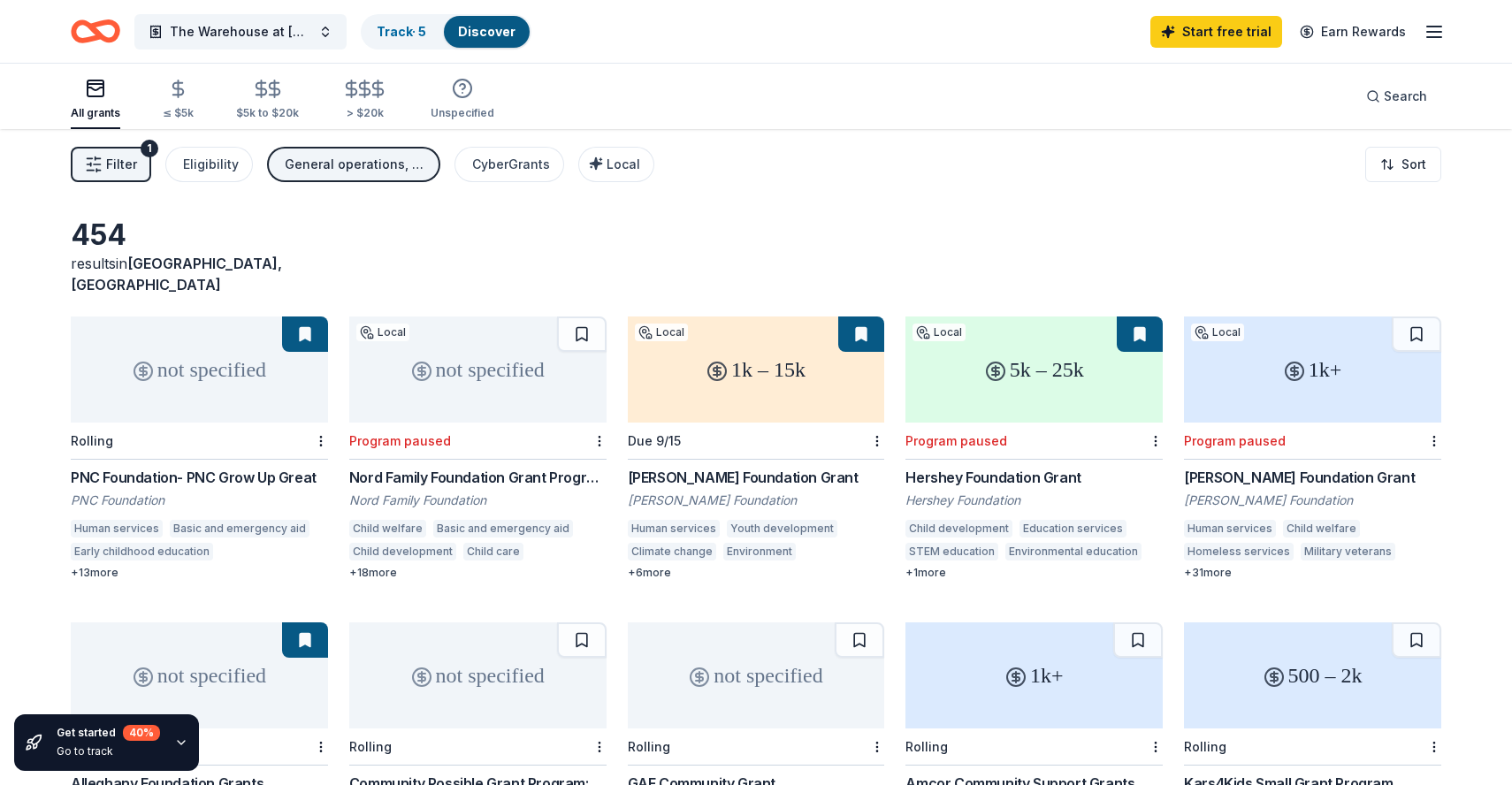 The height and width of the screenshot is (785, 1512). What do you see at coordinates (672, 552) in the screenshot?
I see `div: Climate change` at bounding box center [672, 552].